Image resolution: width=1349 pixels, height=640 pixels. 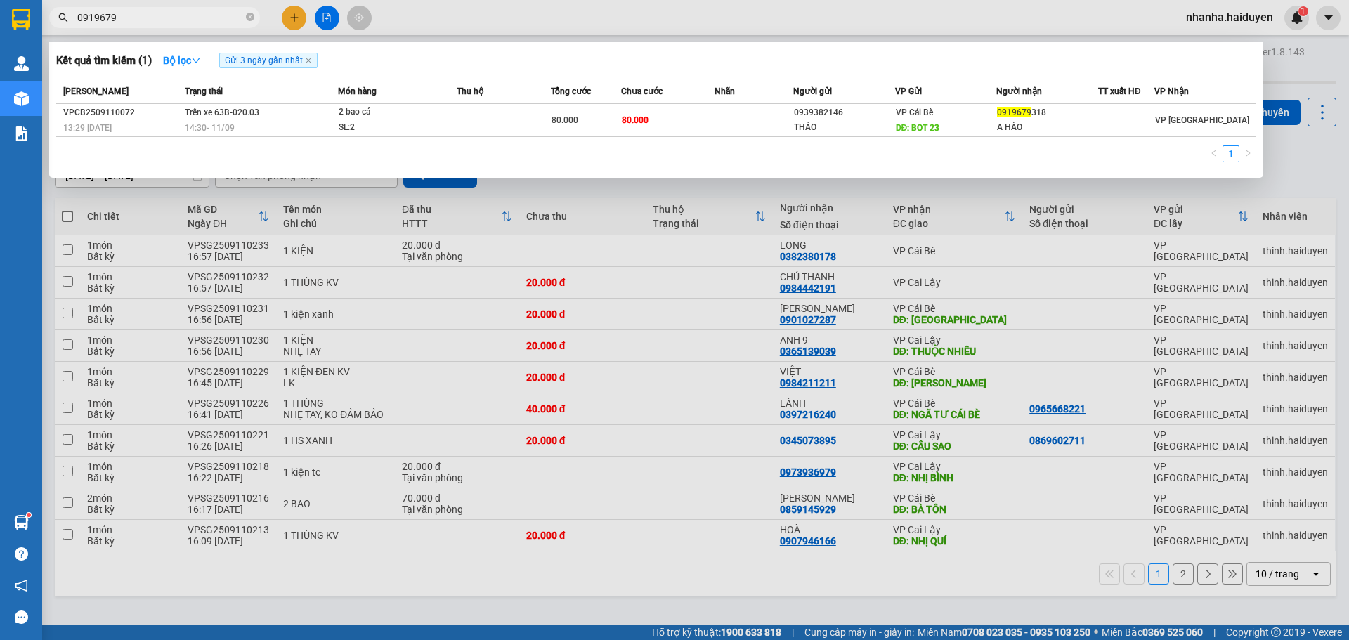 What do you see at coordinates (204, 91) in the screenshot?
I see `span: Trạng thái` at bounding box center [204, 91].